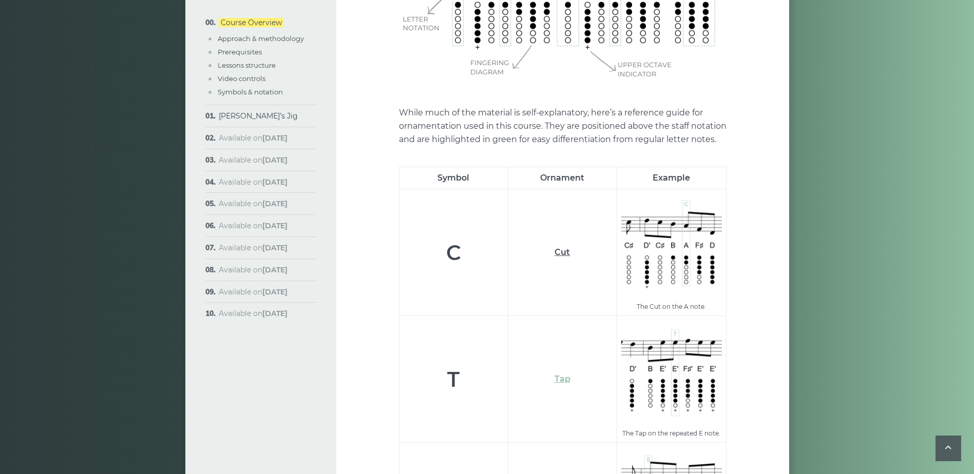 The height and width of the screenshot is (474, 974). I want to click on a: Approach & methodology, so click(261, 39).